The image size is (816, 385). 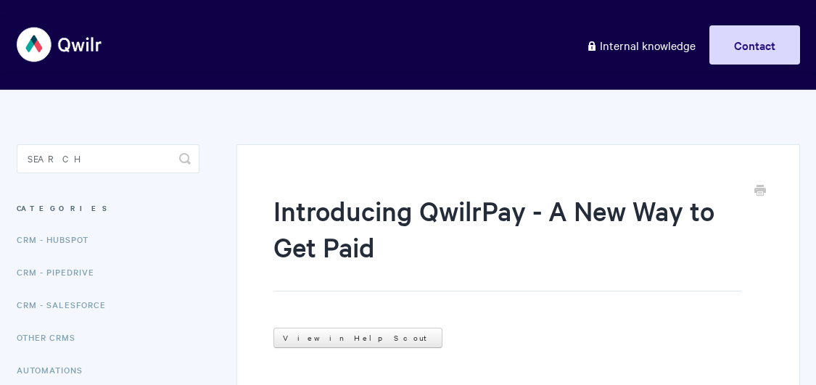 What do you see at coordinates (108, 159) in the screenshot?
I see `input: Search` at bounding box center [108, 159].